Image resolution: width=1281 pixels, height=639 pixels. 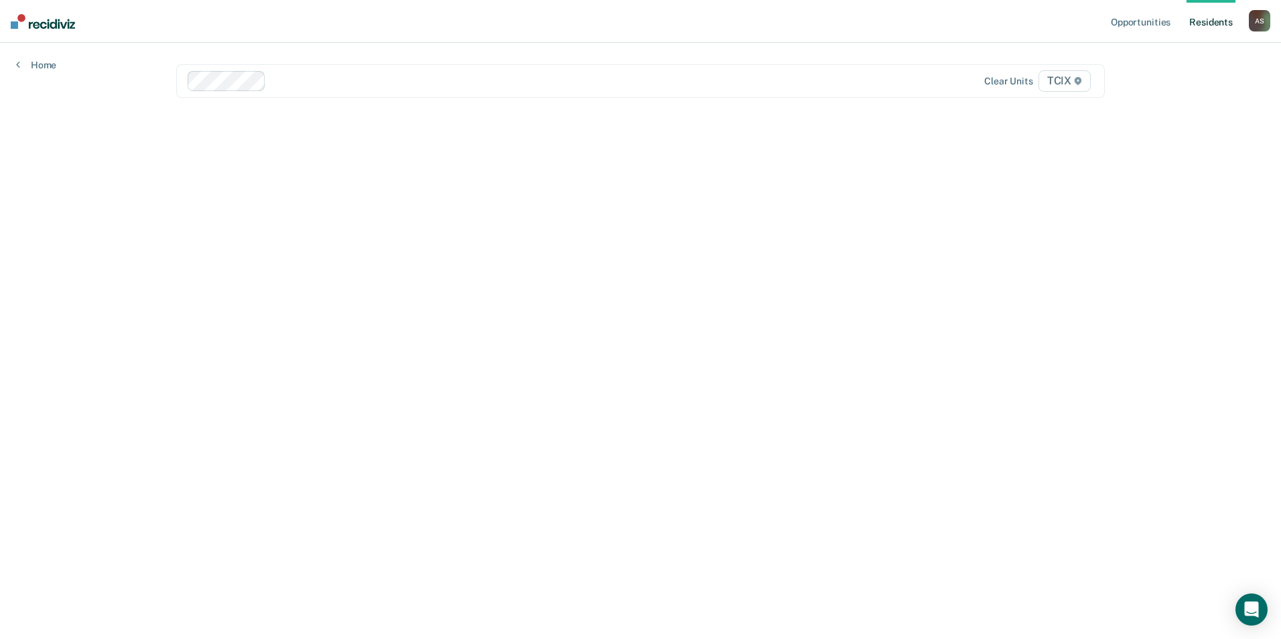 What do you see at coordinates (1065, 81) in the screenshot?
I see `span: TCIX` at bounding box center [1065, 81].